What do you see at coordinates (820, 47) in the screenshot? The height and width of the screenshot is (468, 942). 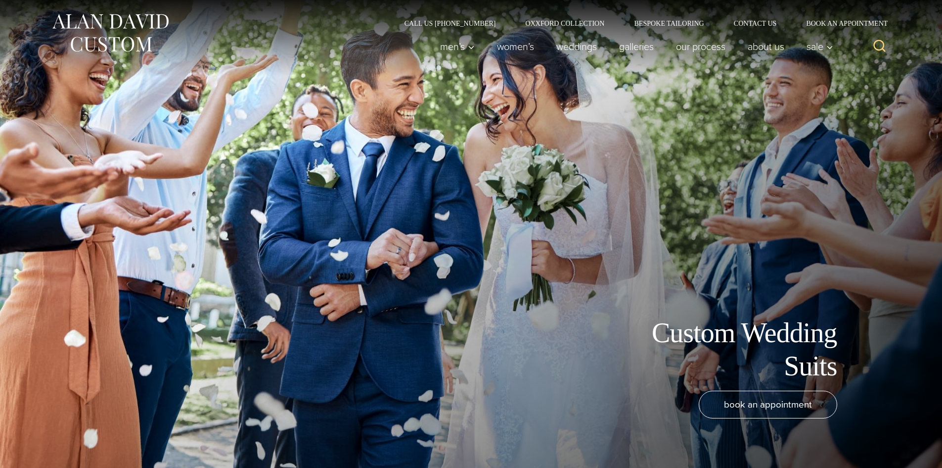 I see `span: Sale` at bounding box center [820, 47].